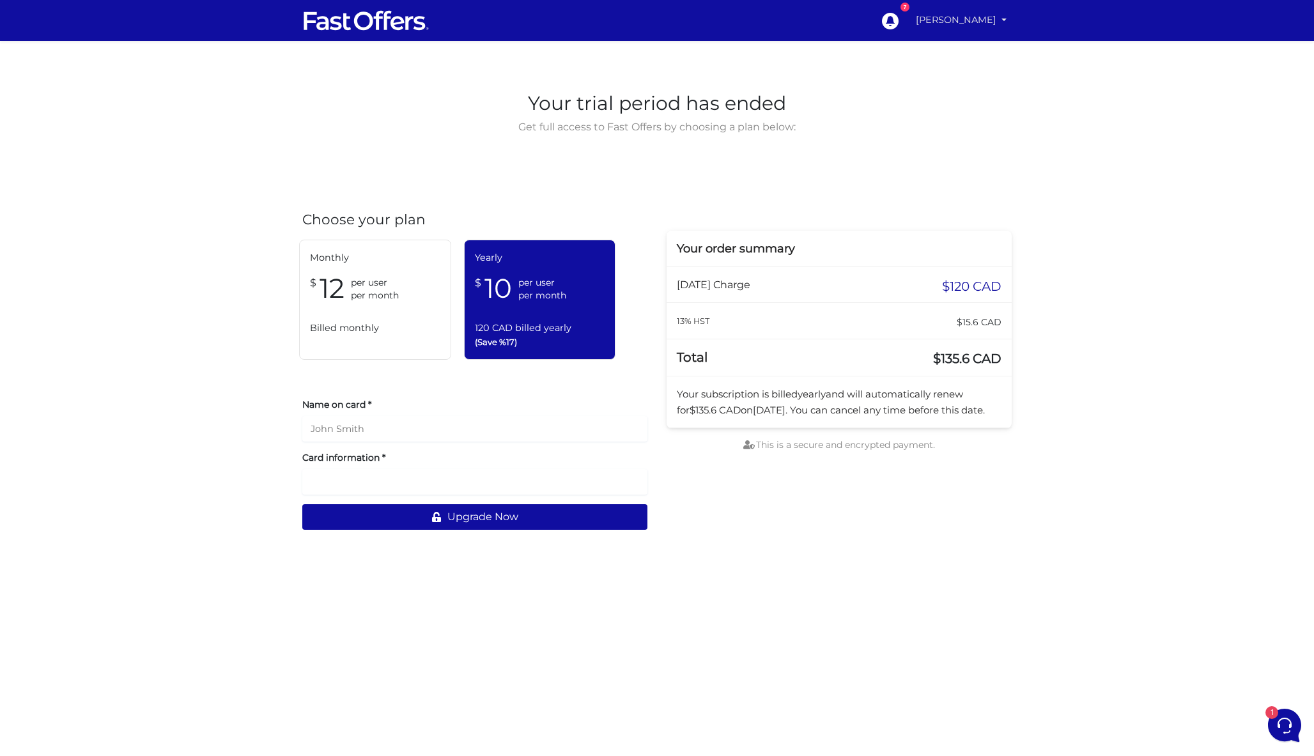  Describe the element at coordinates (657, 104) in the screenshot. I see `span: Your trial period has ended` at that location.